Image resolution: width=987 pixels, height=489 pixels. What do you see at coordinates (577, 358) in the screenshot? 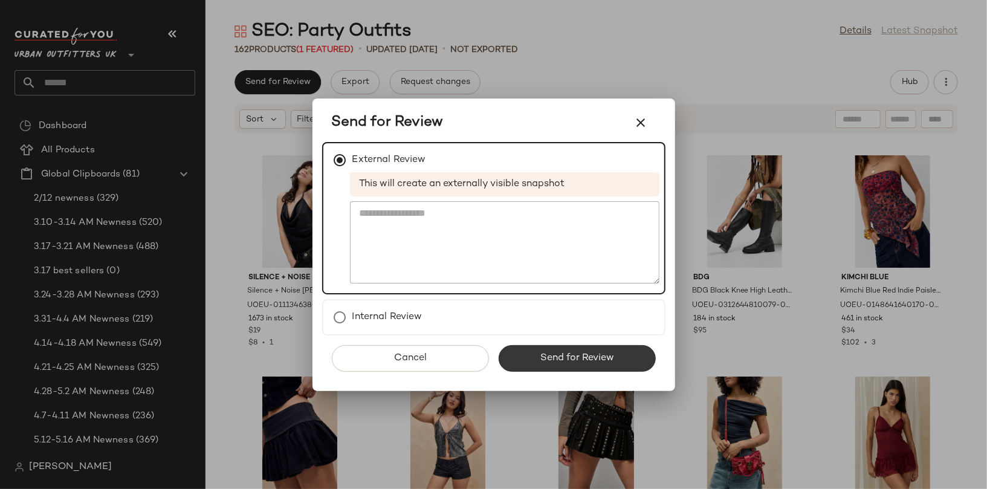
I see `button: Send for Review` at bounding box center [577, 358].